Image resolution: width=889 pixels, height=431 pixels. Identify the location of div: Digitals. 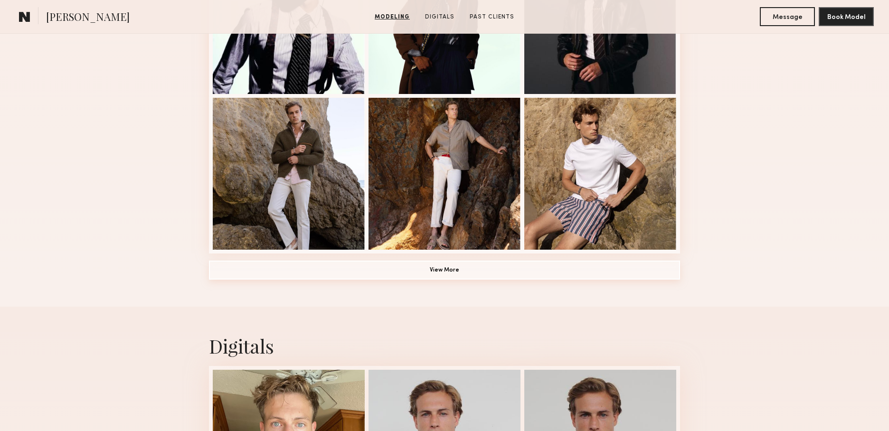
(445, 346).